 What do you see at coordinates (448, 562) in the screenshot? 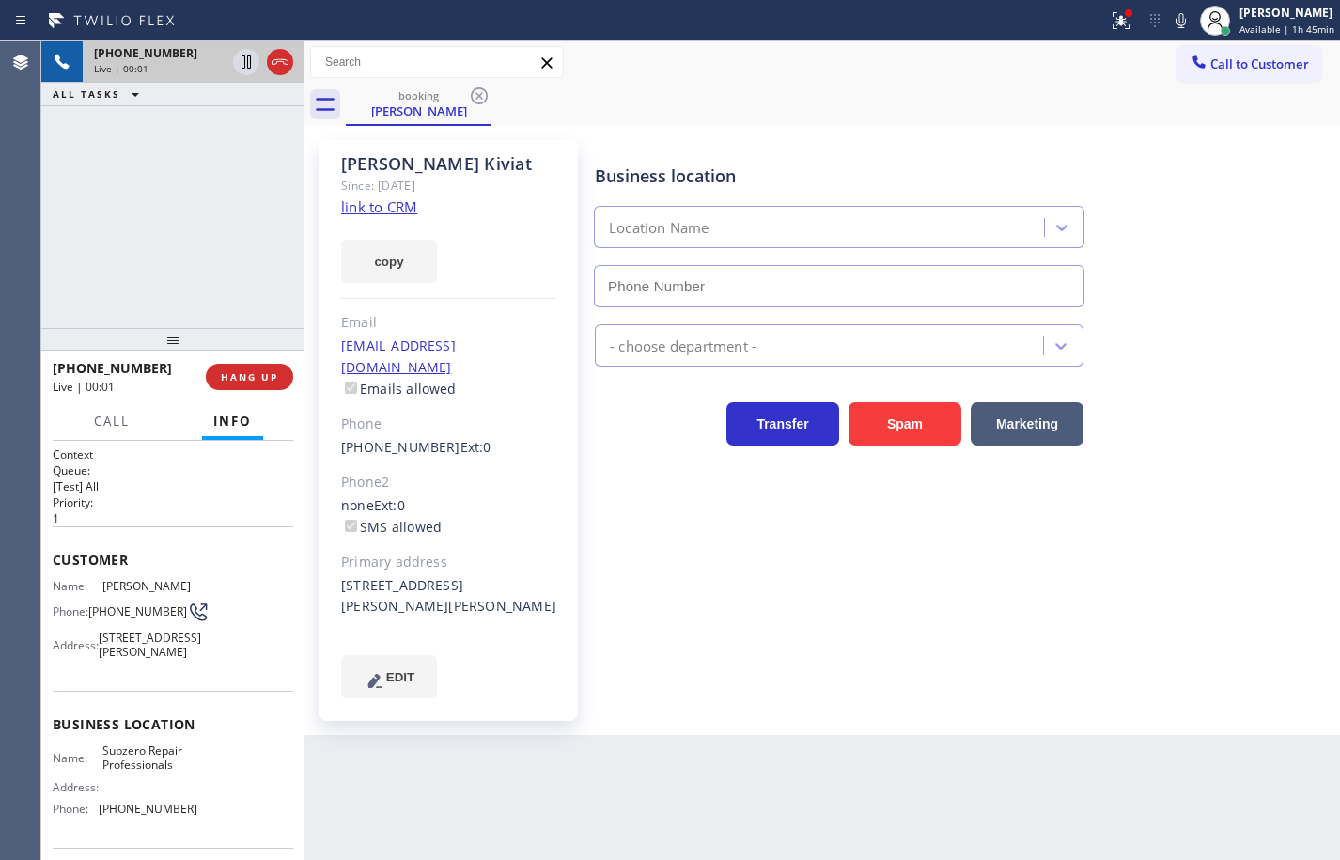
I see `div: Primary address` at bounding box center [448, 562].